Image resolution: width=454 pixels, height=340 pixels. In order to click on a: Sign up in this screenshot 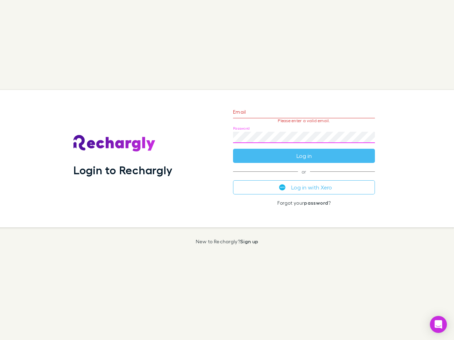, I will do `click(249, 241)`.